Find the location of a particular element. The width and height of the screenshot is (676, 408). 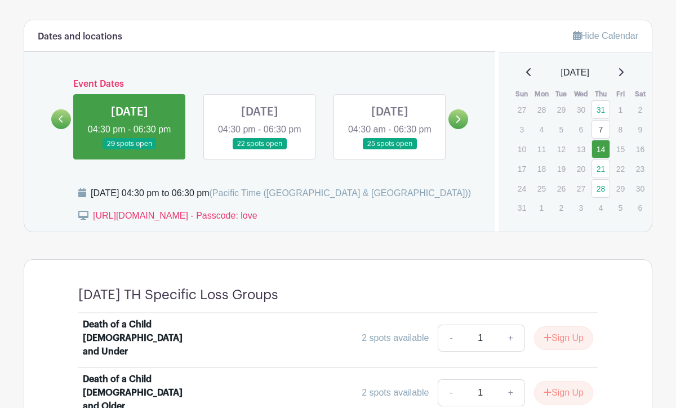

p: 19 is located at coordinates (561, 168).